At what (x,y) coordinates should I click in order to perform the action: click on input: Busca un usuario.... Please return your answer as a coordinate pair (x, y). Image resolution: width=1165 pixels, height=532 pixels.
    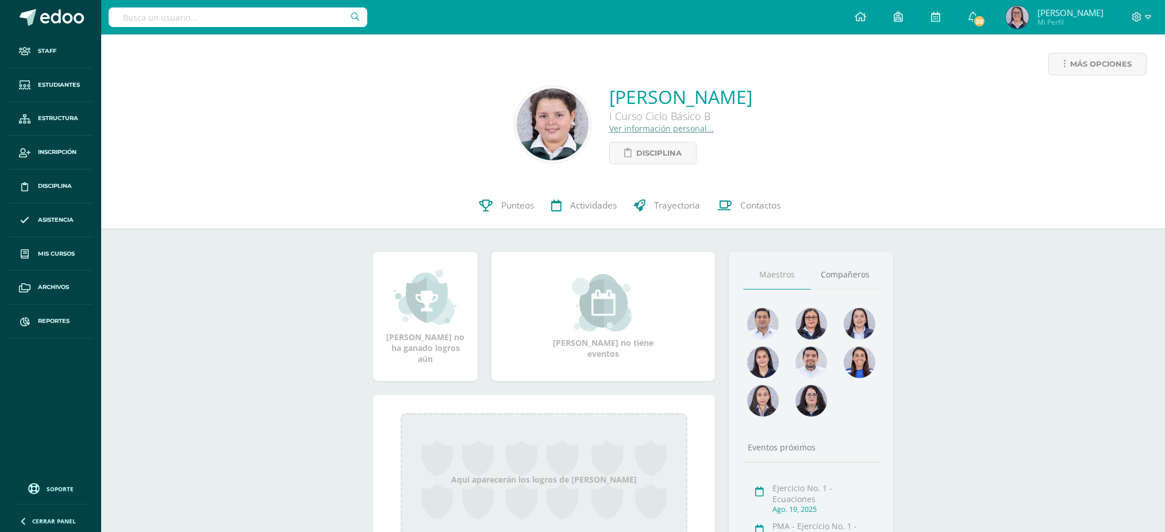
    Looking at the image, I should click on (238, 17).